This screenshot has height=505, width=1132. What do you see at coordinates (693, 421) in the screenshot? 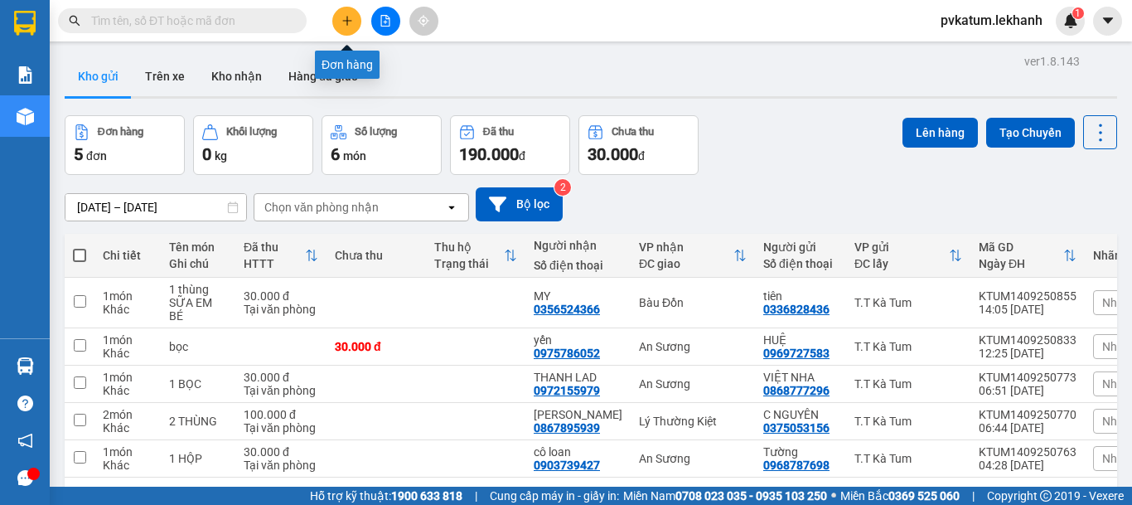
I see `div: Lý Thường Kiệt` at bounding box center [693, 421].